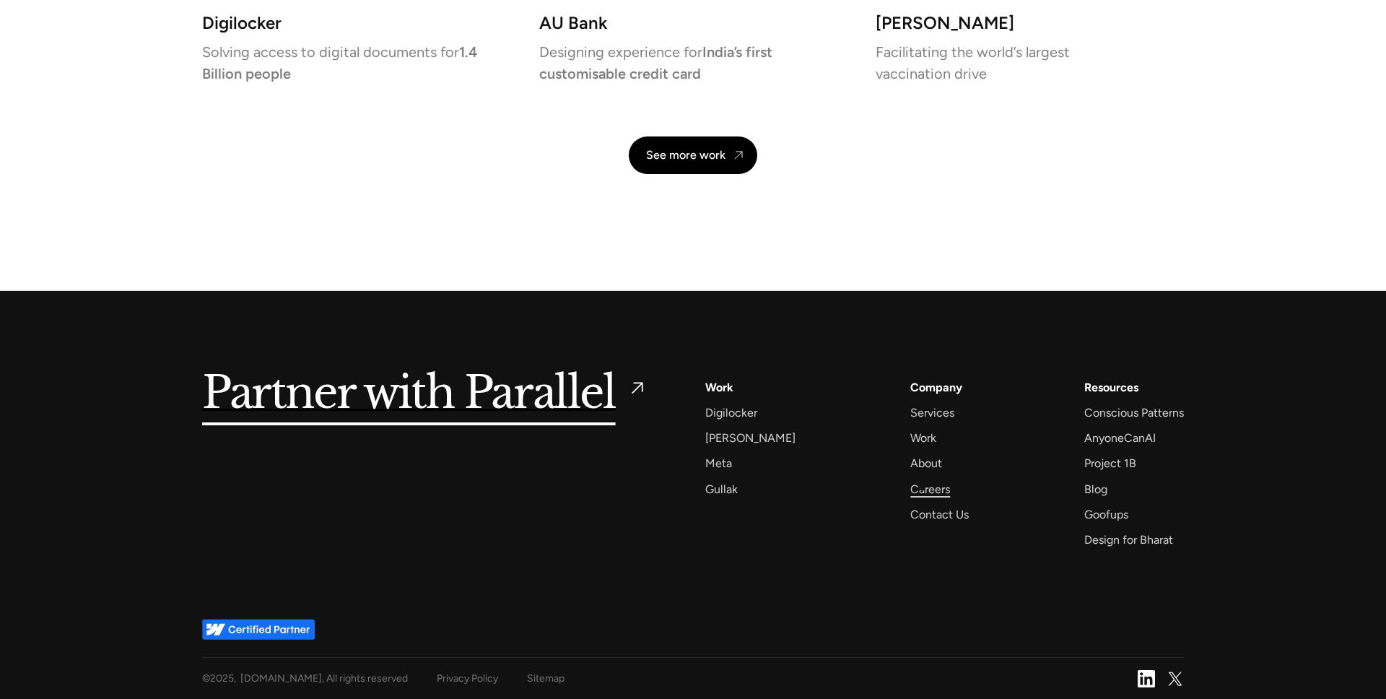 This screenshot has height=699, width=1386. Describe the element at coordinates (1030, 62) in the screenshot. I see `p: Facilitating the world’s largest vaccination drive` at that location.